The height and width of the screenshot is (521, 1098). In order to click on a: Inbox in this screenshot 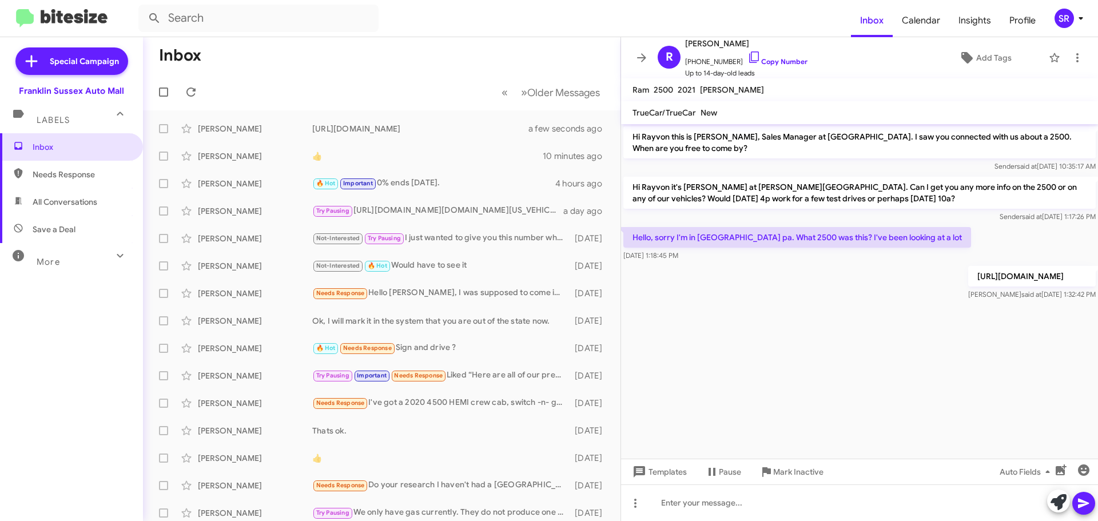, I will do `click(872, 21)`.